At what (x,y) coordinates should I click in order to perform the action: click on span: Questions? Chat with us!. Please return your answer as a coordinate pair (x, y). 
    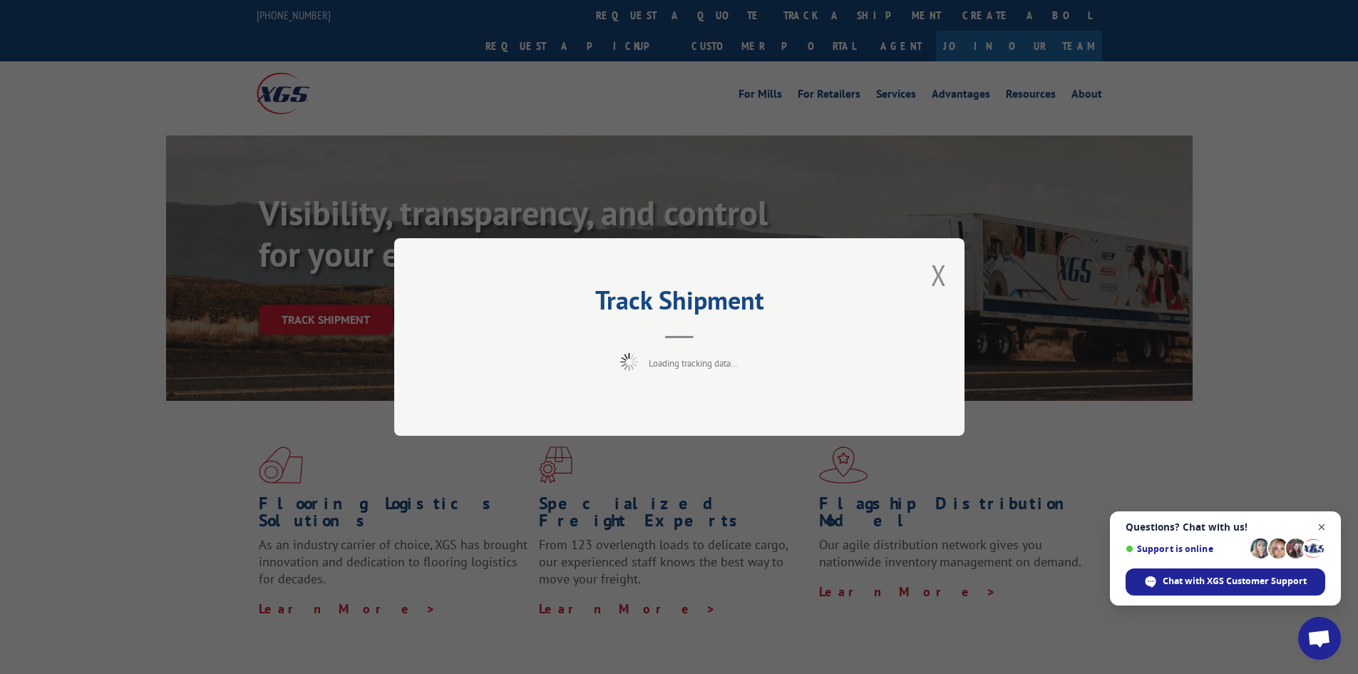
    Looking at the image, I should click on (1226, 527).